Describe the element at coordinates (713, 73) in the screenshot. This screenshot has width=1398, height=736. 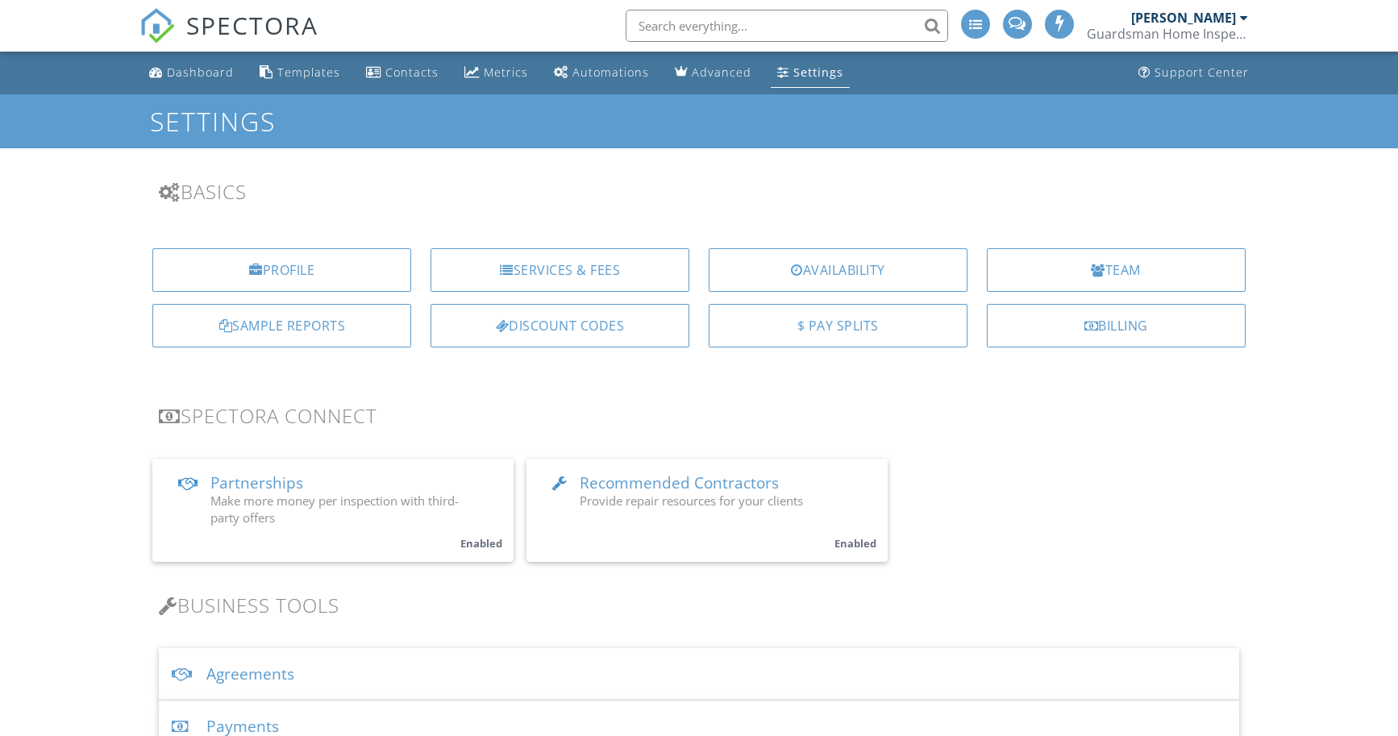
I see `a: Advanced` at that location.